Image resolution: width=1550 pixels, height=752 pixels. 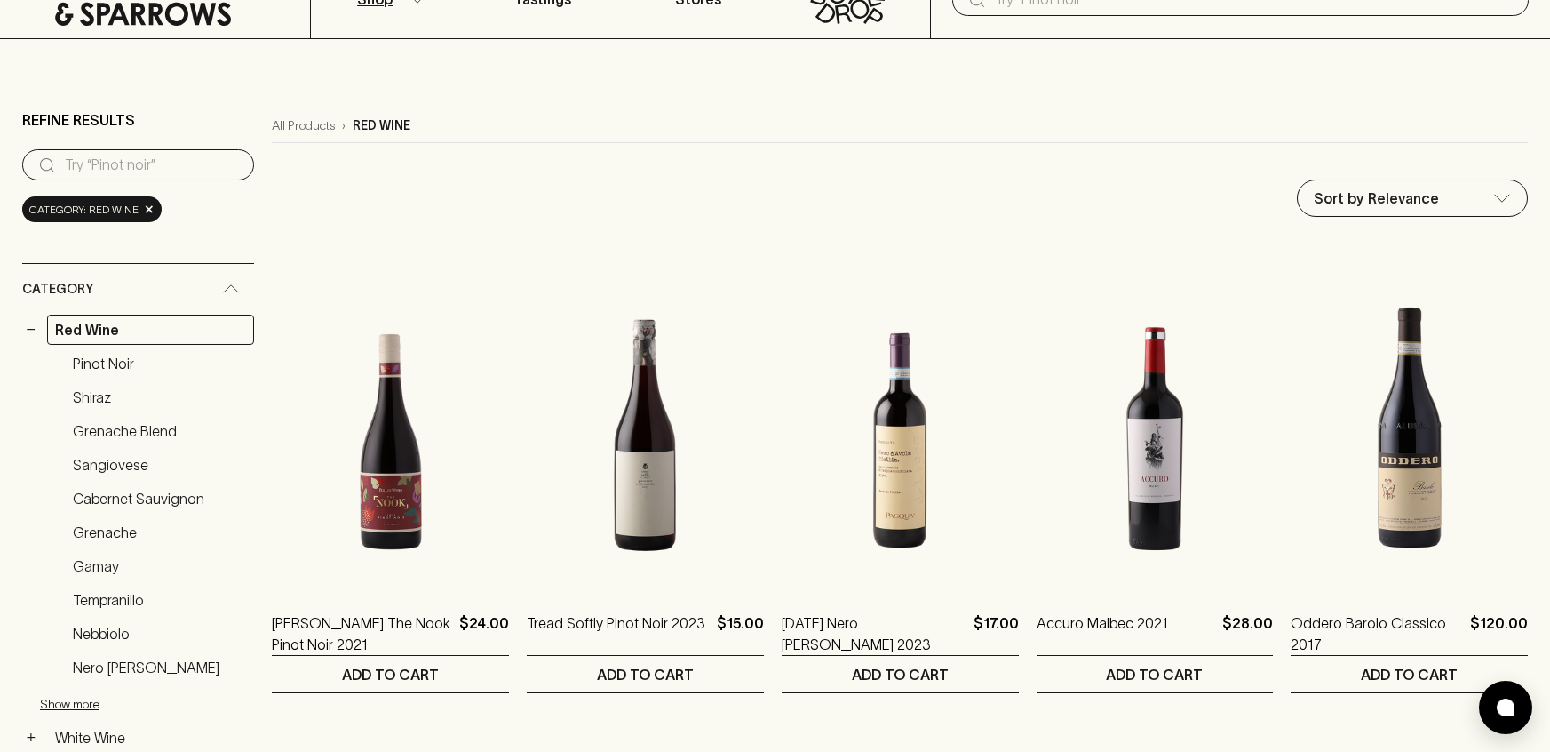 What do you see at coordinates (156, 704) in the screenshot?
I see `button: Show more` at bounding box center [156, 704].